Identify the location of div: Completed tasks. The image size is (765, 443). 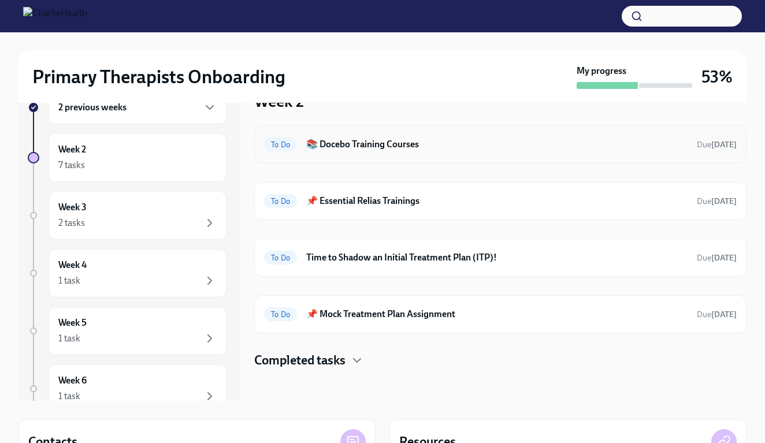
(500, 360).